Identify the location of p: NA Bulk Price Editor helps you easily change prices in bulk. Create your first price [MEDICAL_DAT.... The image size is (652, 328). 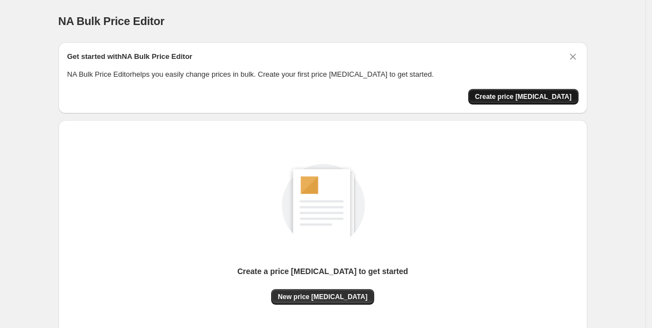
(323, 75).